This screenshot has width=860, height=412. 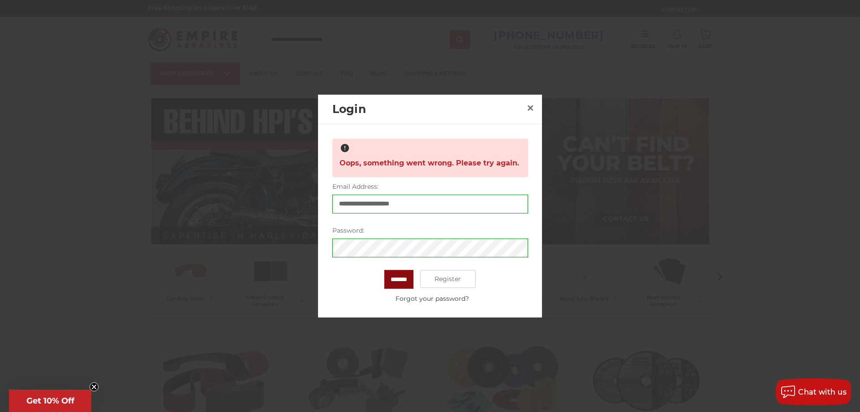 What do you see at coordinates (448, 279) in the screenshot?
I see `a: Register` at bounding box center [448, 279].